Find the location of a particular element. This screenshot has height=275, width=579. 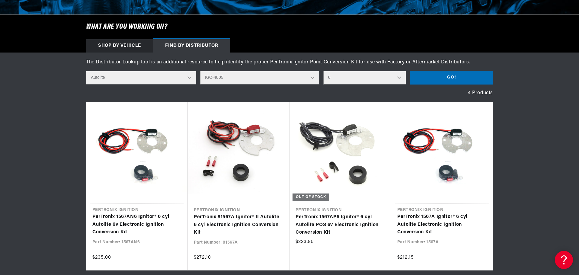

h6: What are you working on? is located at coordinates (289, 27).